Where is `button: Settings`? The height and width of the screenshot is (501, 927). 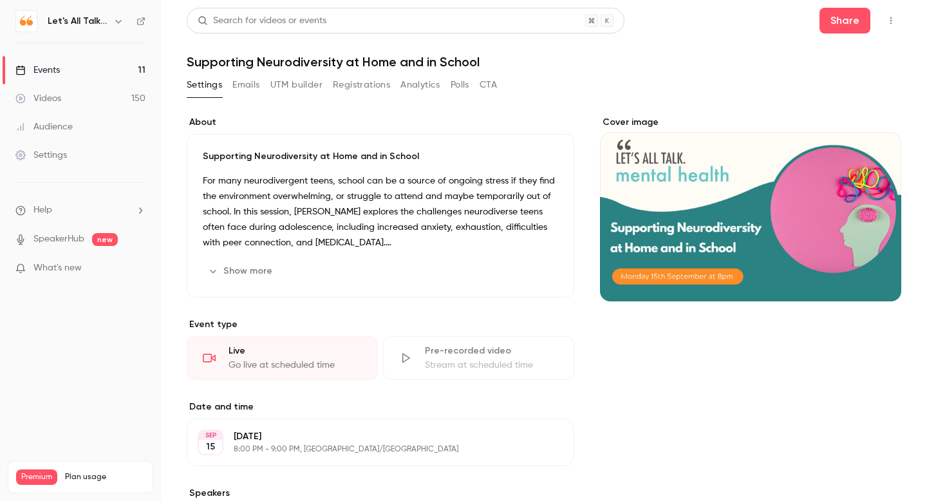 button: Settings is located at coordinates (204, 85).